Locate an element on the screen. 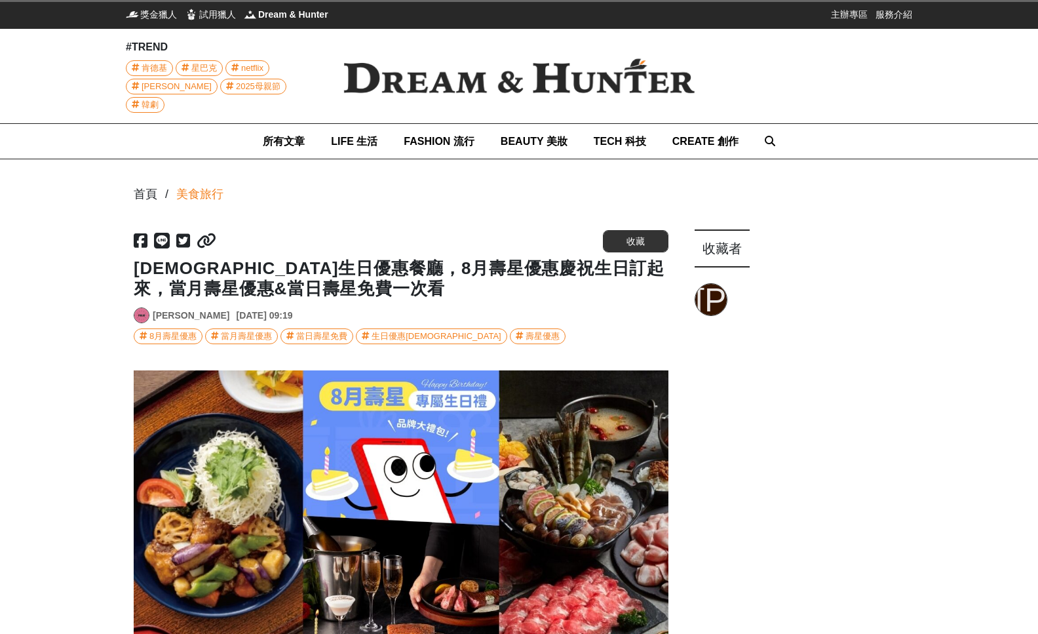 This screenshot has width=1038, height=634. span: CREATE 創作 is located at coordinates (705, 141).